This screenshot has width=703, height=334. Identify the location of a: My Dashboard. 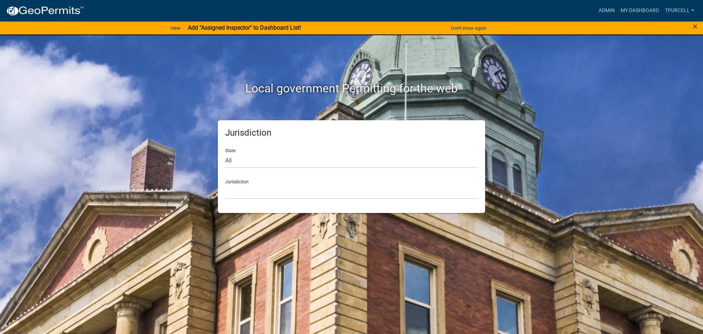
(640, 11).